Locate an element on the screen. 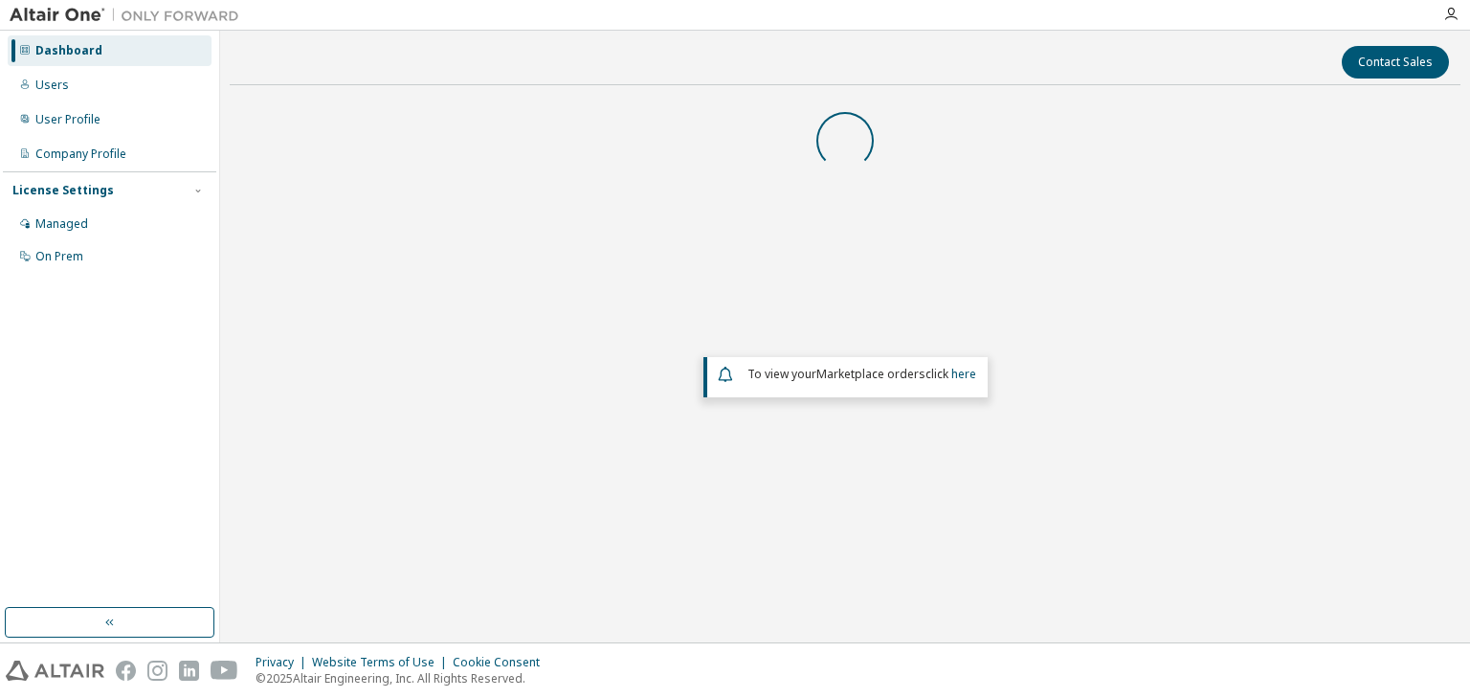 The width and height of the screenshot is (1470, 698). img: youtube.svg is located at coordinates (224, 670).